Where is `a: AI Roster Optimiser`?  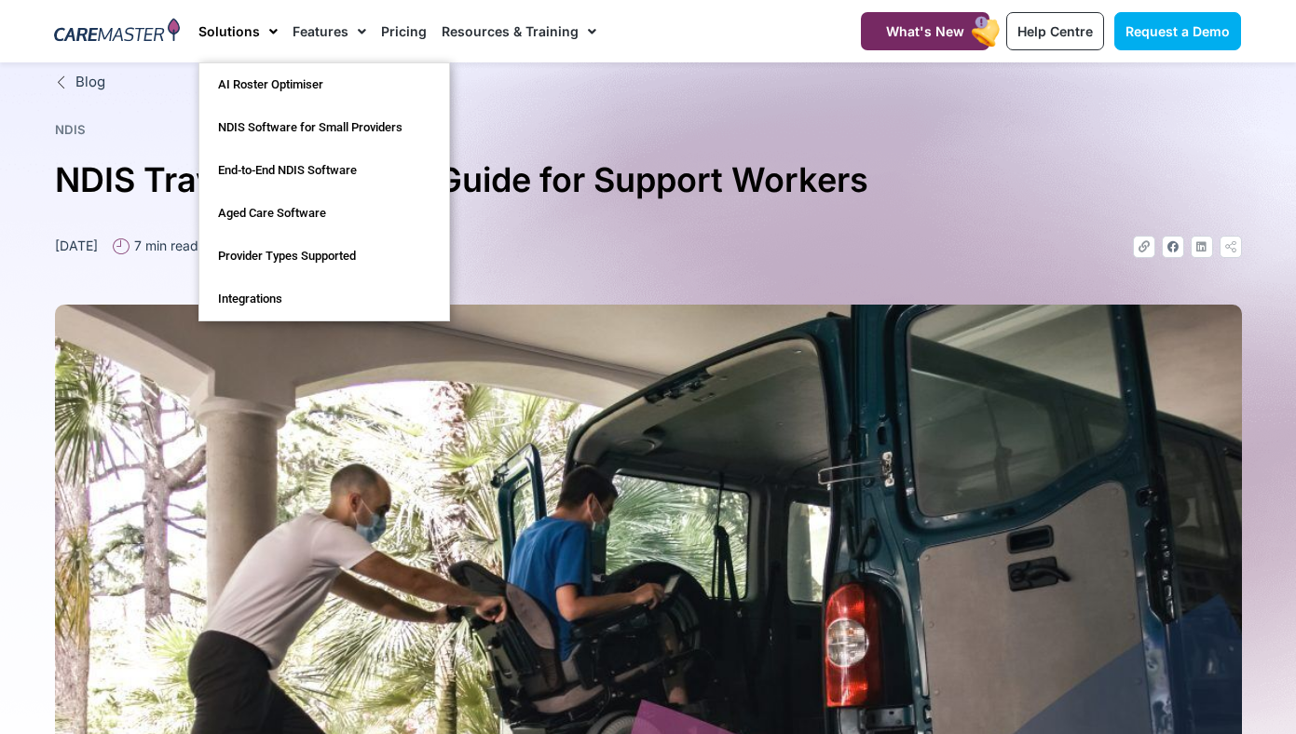 a: AI Roster Optimiser is located at coordinates (324, 85).